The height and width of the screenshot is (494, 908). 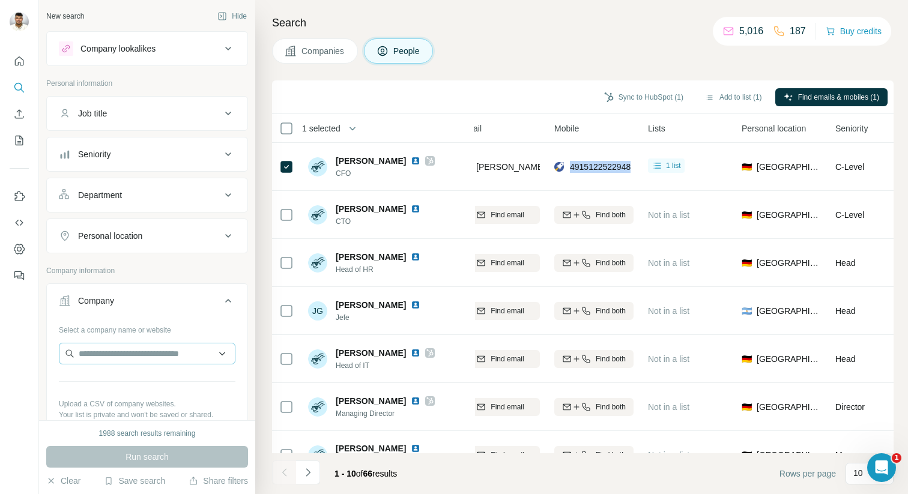 What do you see at coordinates (94, 154) in the screenshot?
I see `div: Seniority` at bounding box center [94, 154].